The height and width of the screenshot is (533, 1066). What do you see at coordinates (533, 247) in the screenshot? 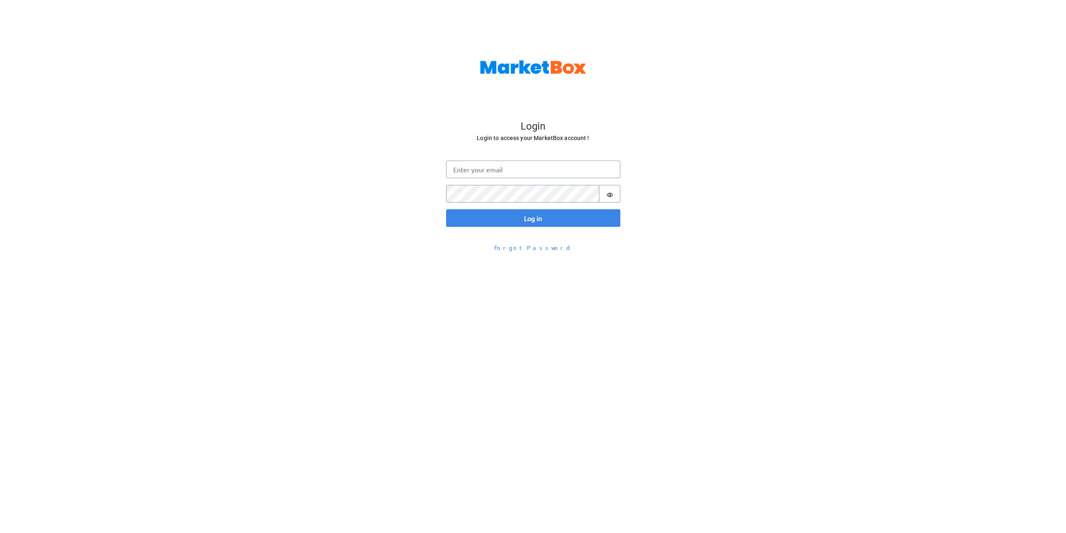
I see `button: Forgot Password` at bounding box center [533, 247].